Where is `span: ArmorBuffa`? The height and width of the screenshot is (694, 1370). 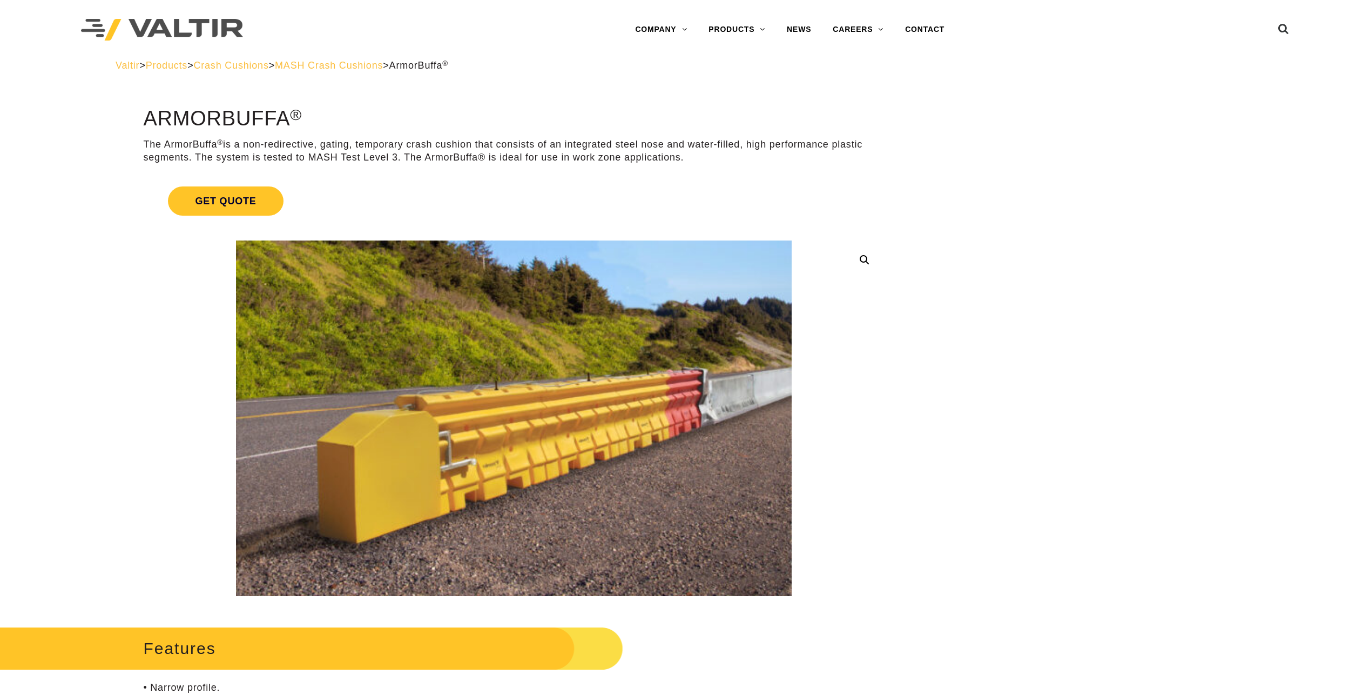 span: ArmorBuffa is located at coordinates (419, 65).